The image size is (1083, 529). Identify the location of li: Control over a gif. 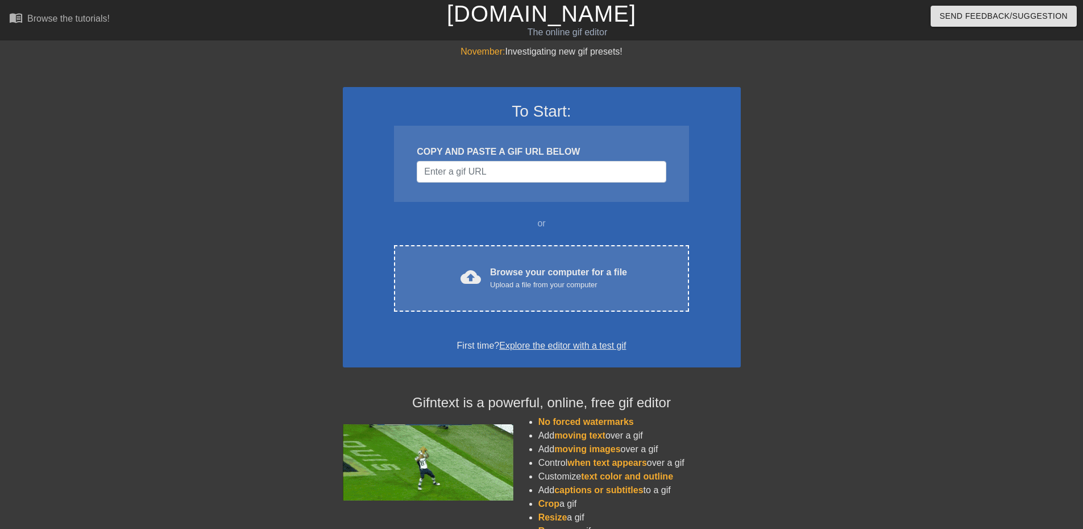
(639, 463).